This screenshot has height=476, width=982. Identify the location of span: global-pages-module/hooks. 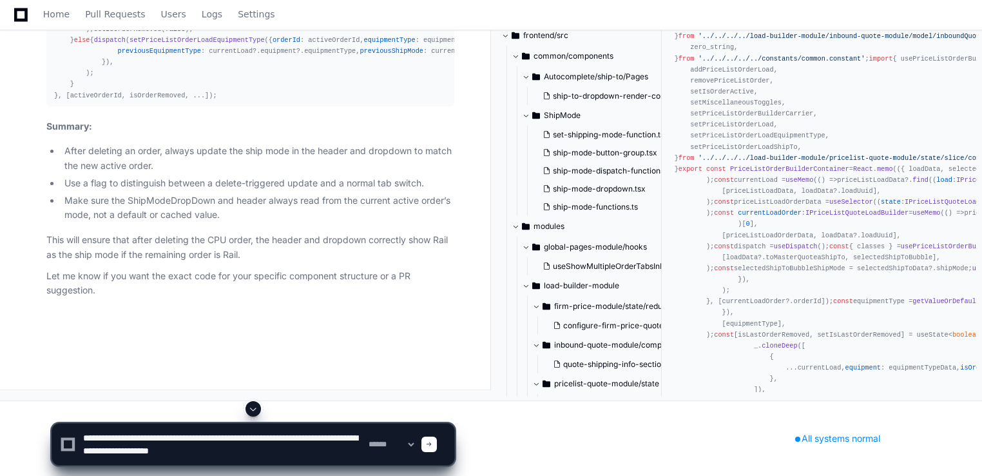
(595, 247).